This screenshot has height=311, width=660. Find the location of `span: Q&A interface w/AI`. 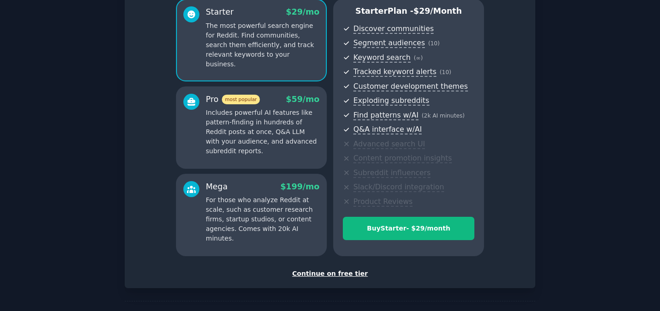

span: Q&A interface w/AI is located at coordinates (387, 130).